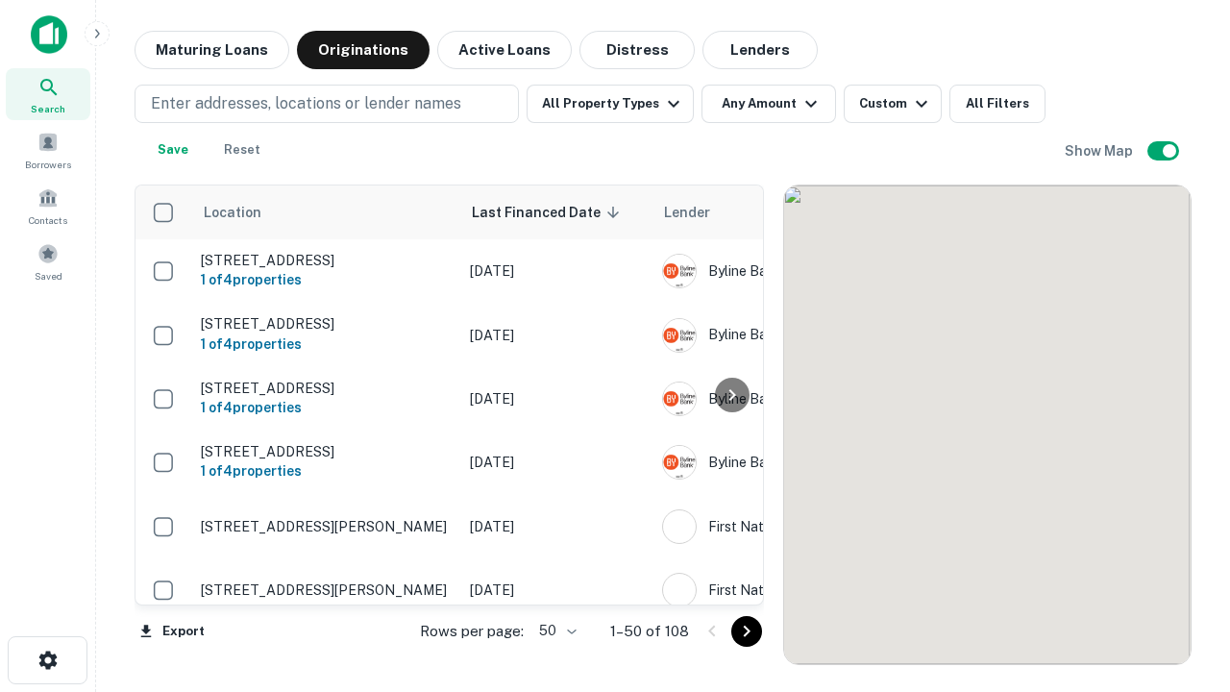 This screenshot has width=1230, height=692. What do you see at coordinates (504, 50) in the screenshot?
I see `button: Active Loans` at bounding box center [504, 50].